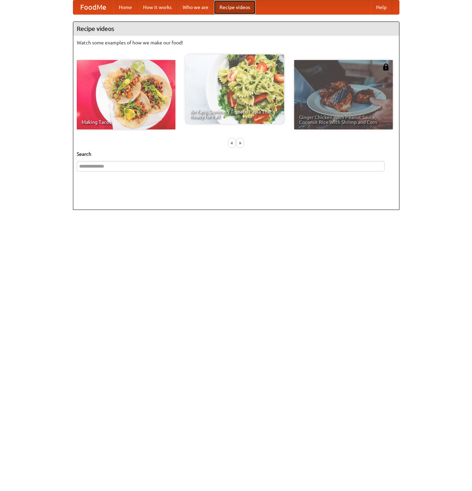  I want to click on a: An Easy, Summery Tomato Pasta That's Ready for Fall, so click(235, 89).